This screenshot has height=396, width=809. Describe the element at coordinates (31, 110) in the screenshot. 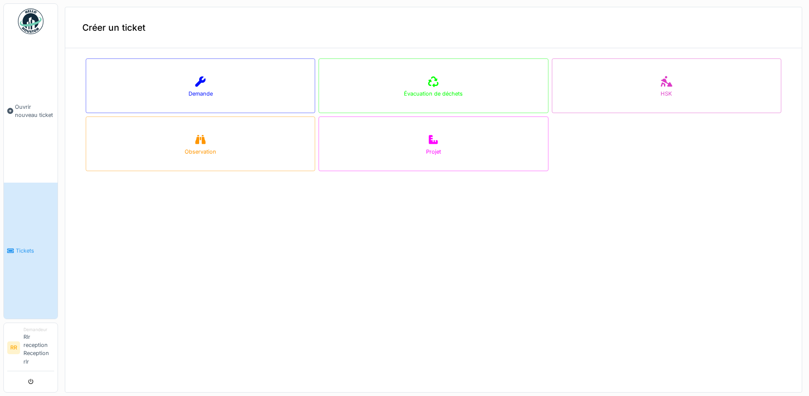

I see `a: Ouvrir nouveau ticket` at that location.